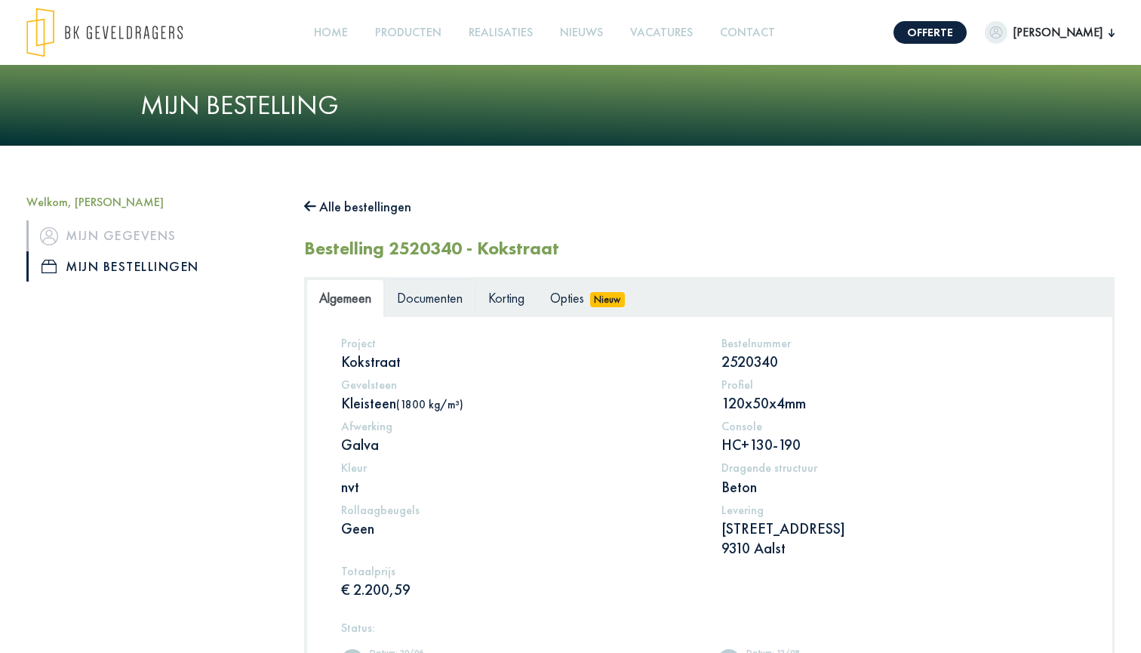 This screenshot has height=653, width=1141. What do you see at coordinates (154, 266) in the screenshot?
I see `a: iconMijn bestellingen` at bounding box center [154, 266].